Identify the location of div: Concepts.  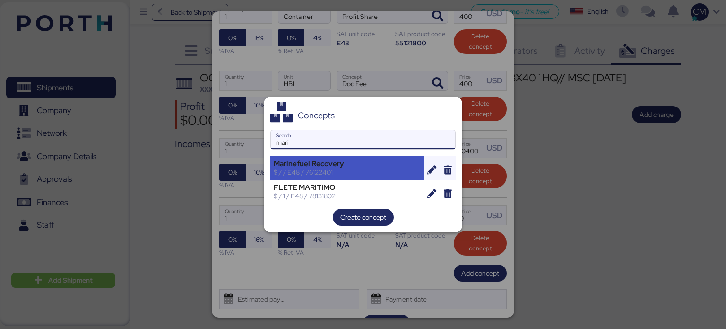
(316, 115).